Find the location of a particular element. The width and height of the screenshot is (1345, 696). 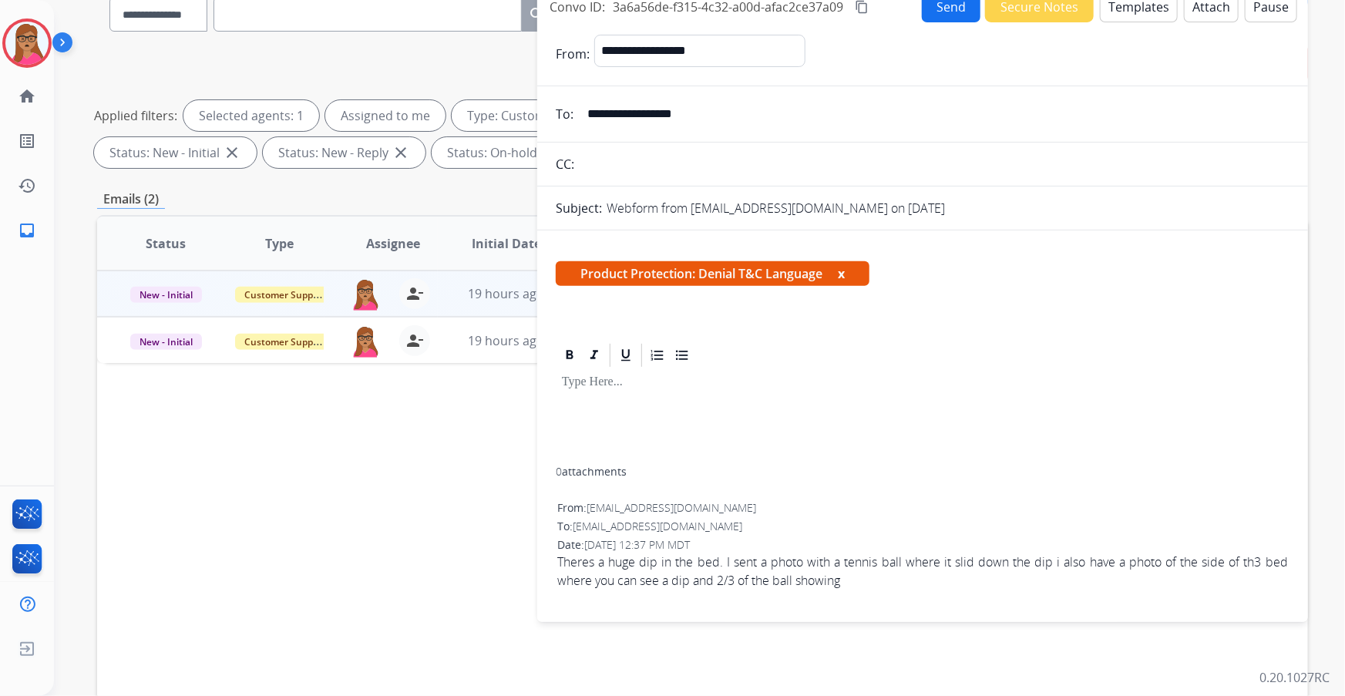

div: Bullet List is located at coordinates (682, 355).